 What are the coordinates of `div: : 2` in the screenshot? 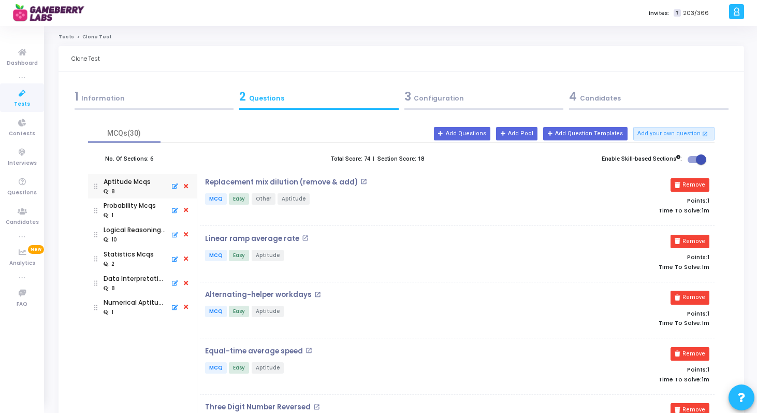 It's located at (109, 264).